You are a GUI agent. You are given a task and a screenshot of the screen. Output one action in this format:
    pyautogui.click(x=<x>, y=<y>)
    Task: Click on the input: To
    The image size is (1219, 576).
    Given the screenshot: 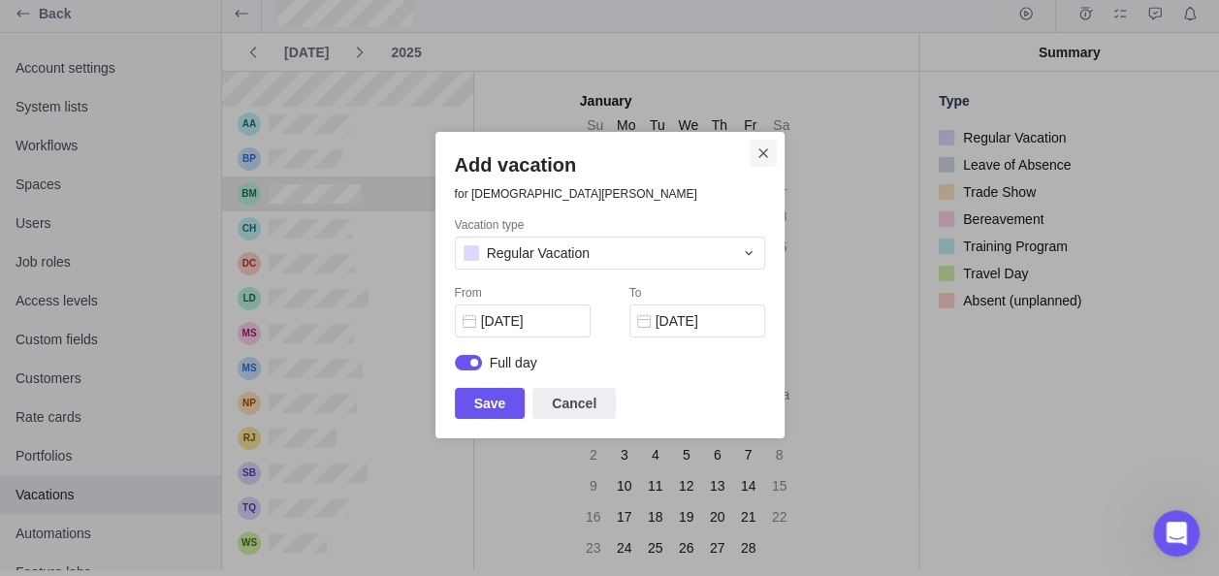 What is the action you would take?
    pyautogui.click(x=697, y=321)
    